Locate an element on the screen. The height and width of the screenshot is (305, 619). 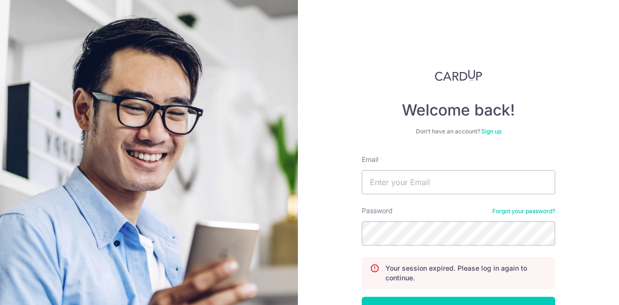
label: Email is located at coordinates (370, 160).